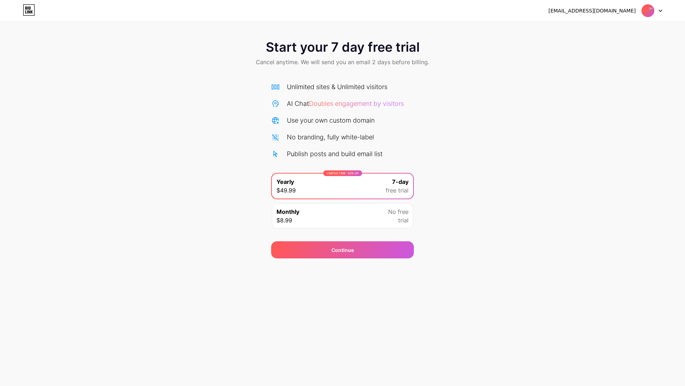 This screenshot has width=685, height=386. Describe the element at coordinates (286, 191) in the screenshot. I see `span: $49.99` at that location.